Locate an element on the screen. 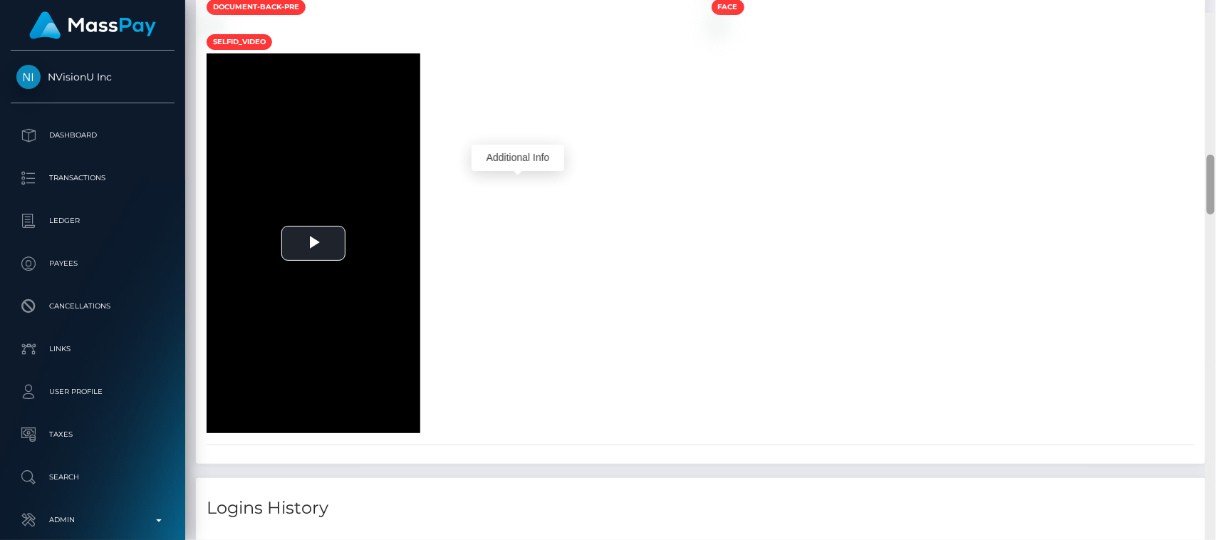  p: Taxes is located at coordinates (93, 435).